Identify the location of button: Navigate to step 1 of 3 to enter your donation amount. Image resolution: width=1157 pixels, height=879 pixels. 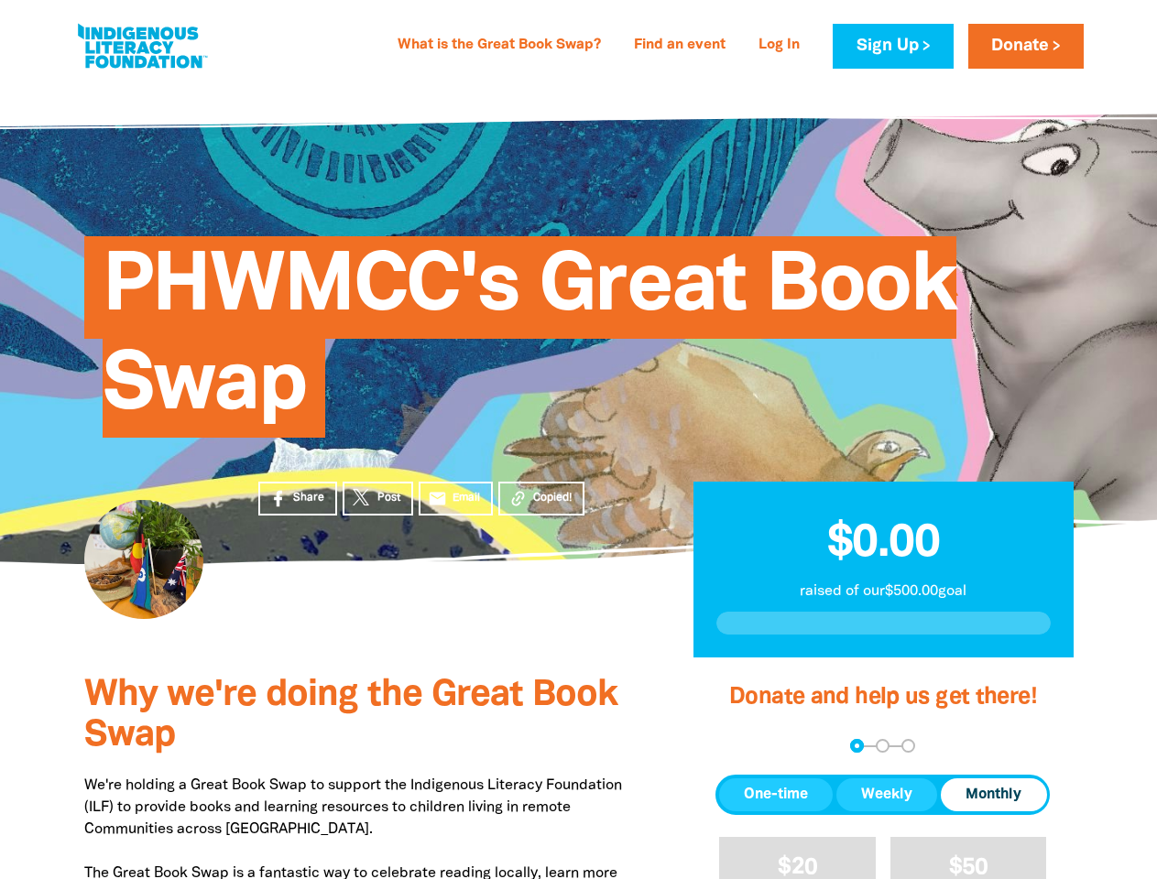
(857, 746).